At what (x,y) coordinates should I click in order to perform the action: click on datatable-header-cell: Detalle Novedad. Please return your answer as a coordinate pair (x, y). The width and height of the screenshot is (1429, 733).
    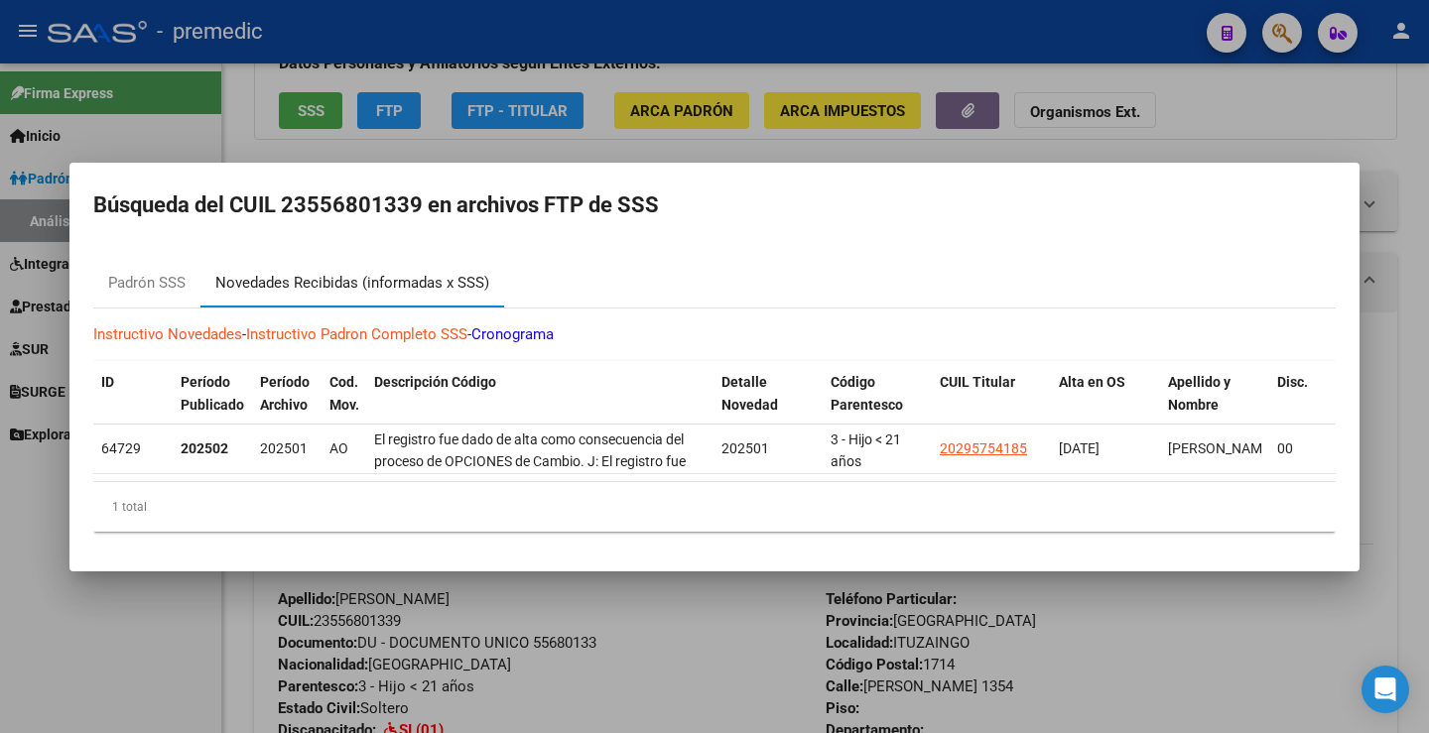
    Looking at the image, I should click on (768, 405).